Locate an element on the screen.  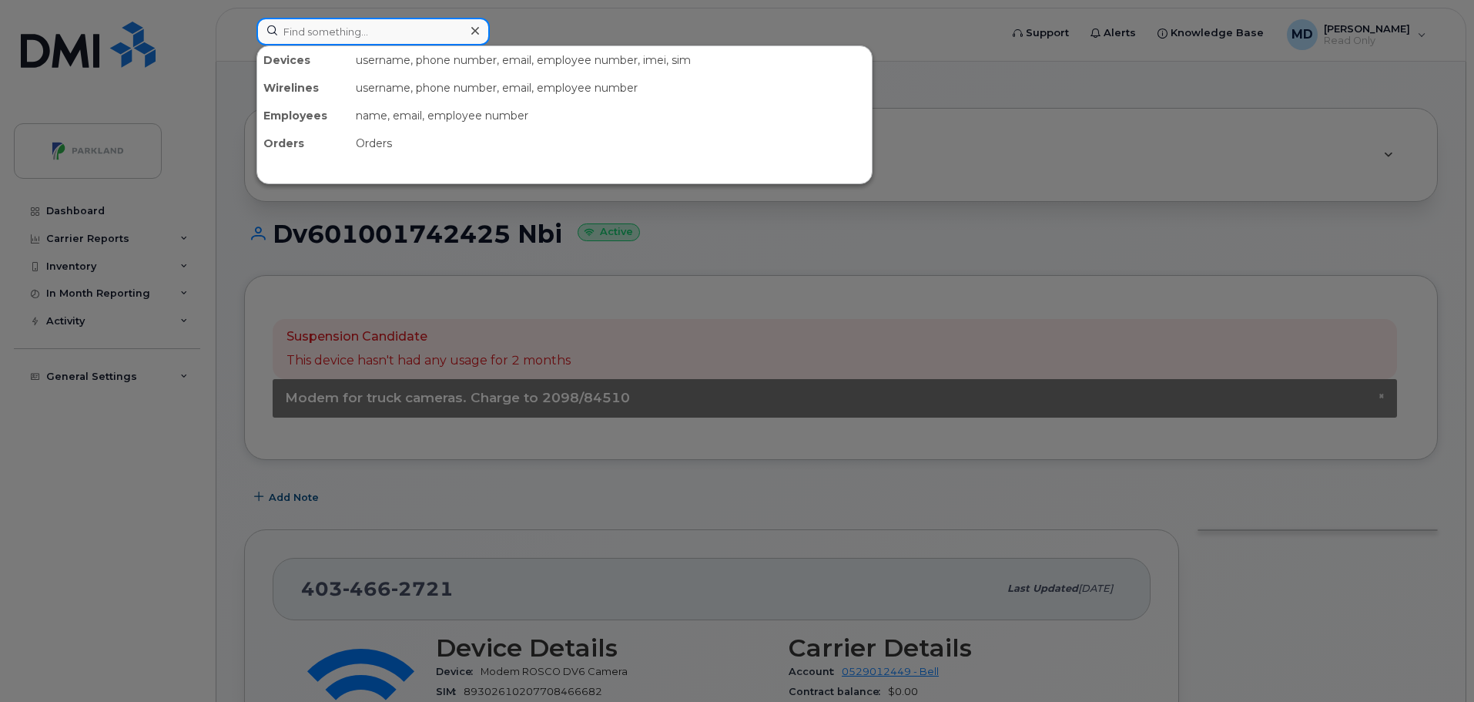
div: Wirelines is located at coordinates (304, 88).